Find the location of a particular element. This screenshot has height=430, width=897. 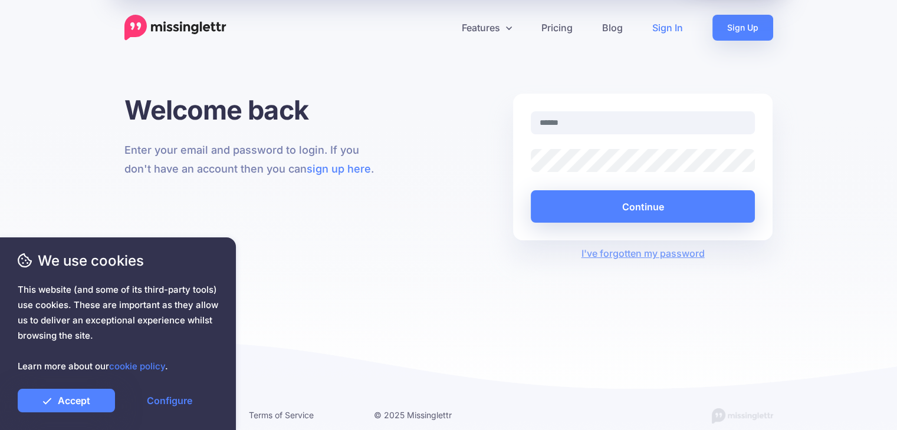

span: This website (and some of its third-party tools) use cookies. These are important as they allow u... is located at coordinates (118, 328).